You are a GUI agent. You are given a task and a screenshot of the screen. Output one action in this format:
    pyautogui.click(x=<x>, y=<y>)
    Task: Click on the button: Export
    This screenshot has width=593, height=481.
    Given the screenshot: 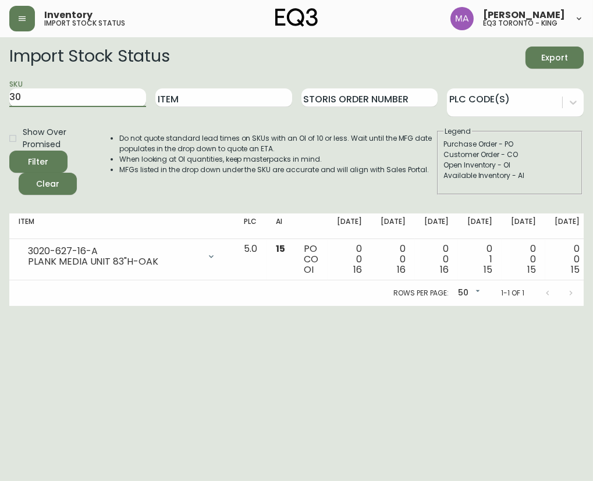 What is the action you would take?
    pyautogui.click(x=555, y=58)
    